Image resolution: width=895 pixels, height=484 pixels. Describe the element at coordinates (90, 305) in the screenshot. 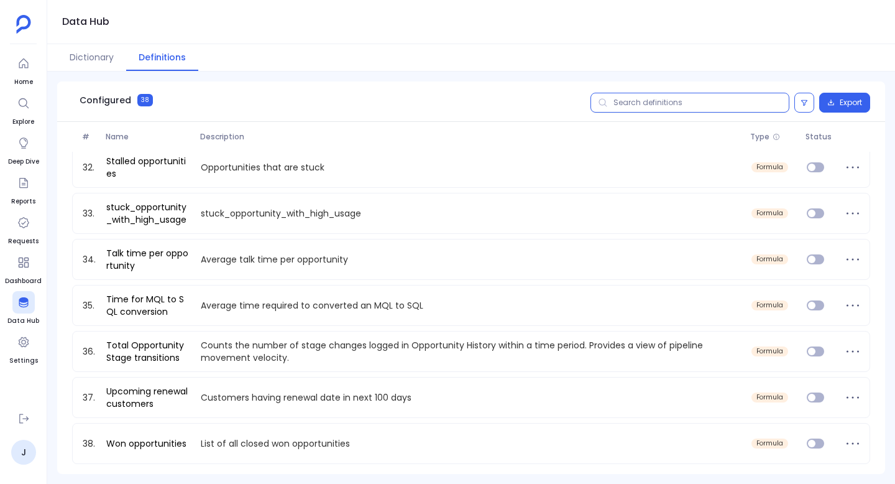

I see `span: 35.` at that location.